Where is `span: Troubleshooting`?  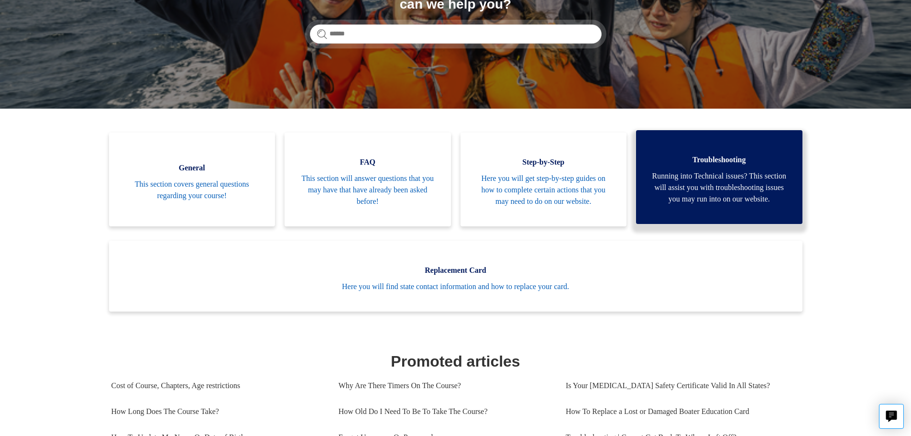 span: Troubleshooting is located at coordinates (719, 160).